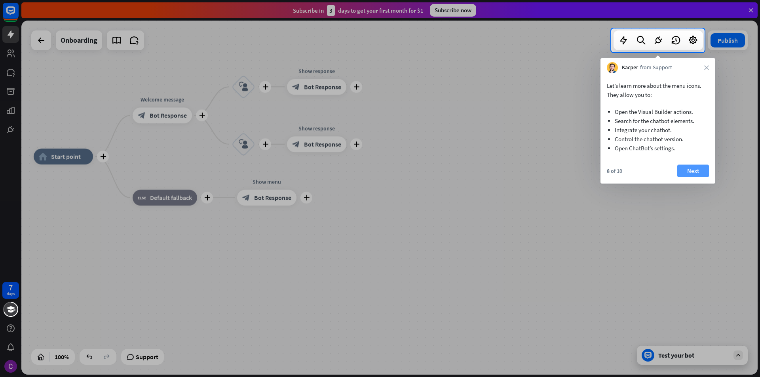  What do you see at coordinates (693, 171) in the screenshot?
I see `button: Next` at bounding box center [693, 171].